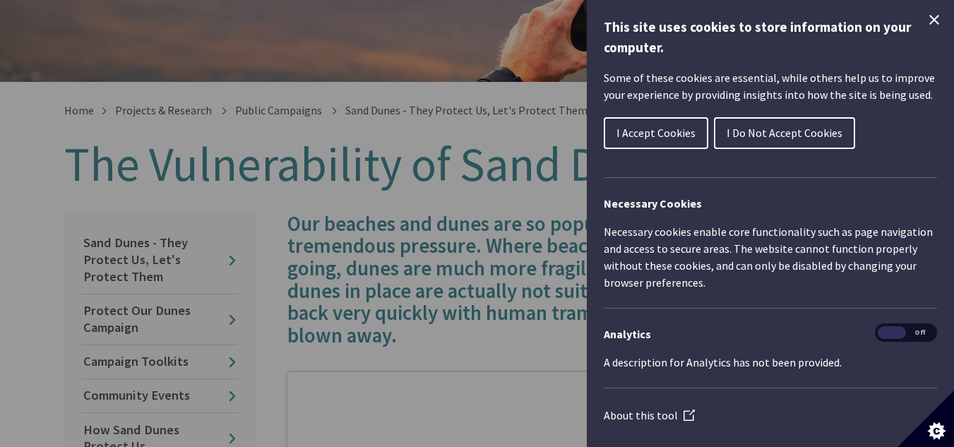 The width and height of the screenshot is (954, 447). What do you see at coordinates (649, 415) in the screenshot?
I see `a: About this tool` at bounding box center [649, 415].